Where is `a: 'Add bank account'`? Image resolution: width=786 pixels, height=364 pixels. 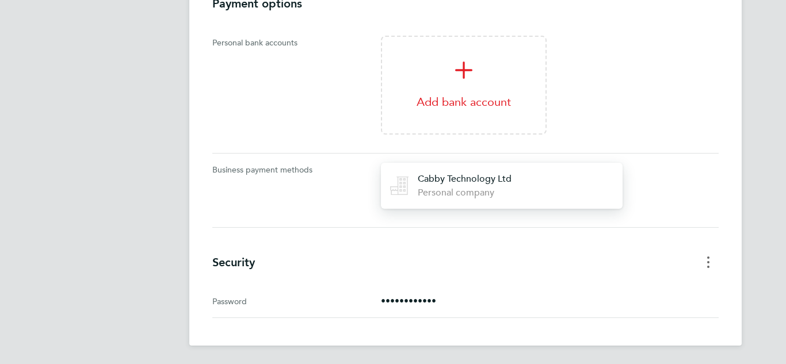
a: 'Add bank account' is located at coordinates (464, 85).